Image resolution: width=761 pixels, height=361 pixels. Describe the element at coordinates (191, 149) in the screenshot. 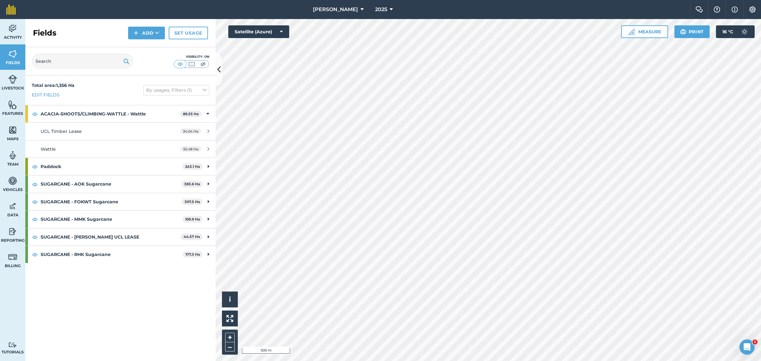

I see `span: 55.48 Ha` at that location.